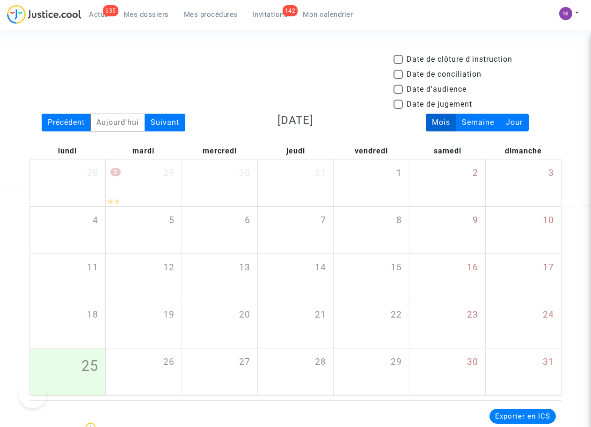 Image resolution: width=591 pixels, height=427 pixels. What do you see at coordinates (523, 151) in the screenshot?
I see `div: dimanche` at bounding box center [523, 151].